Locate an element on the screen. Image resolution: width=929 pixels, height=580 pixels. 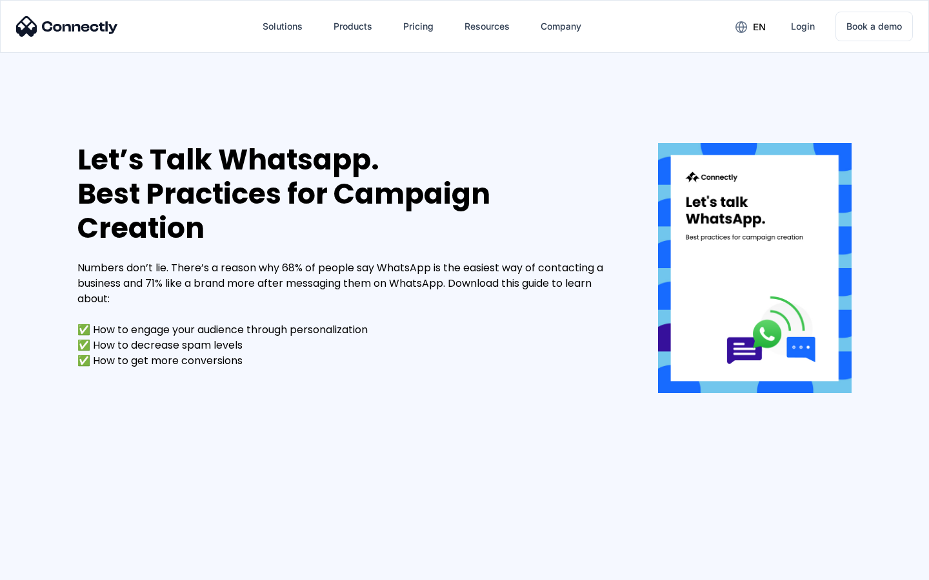
a: Login is located at coordinates (802, 26).